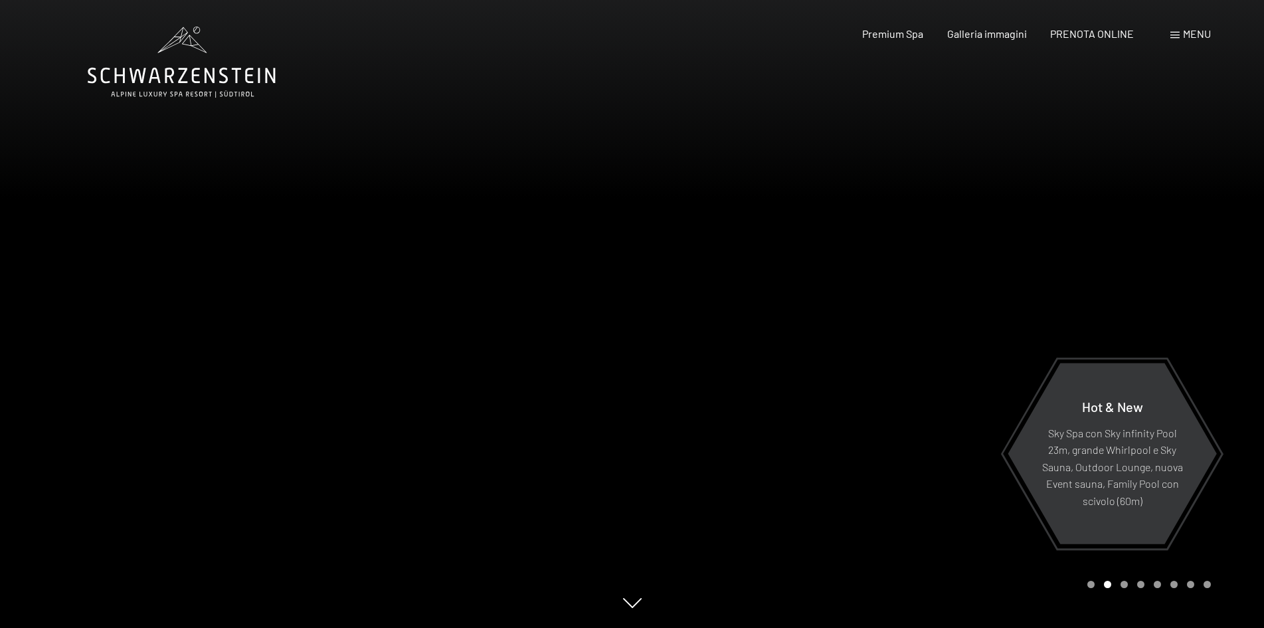  What do you see at coordinates (1092, 33) in the screenshot?
I see `a: PRENOTA ONLINE` at bounding box center [1092, 33].